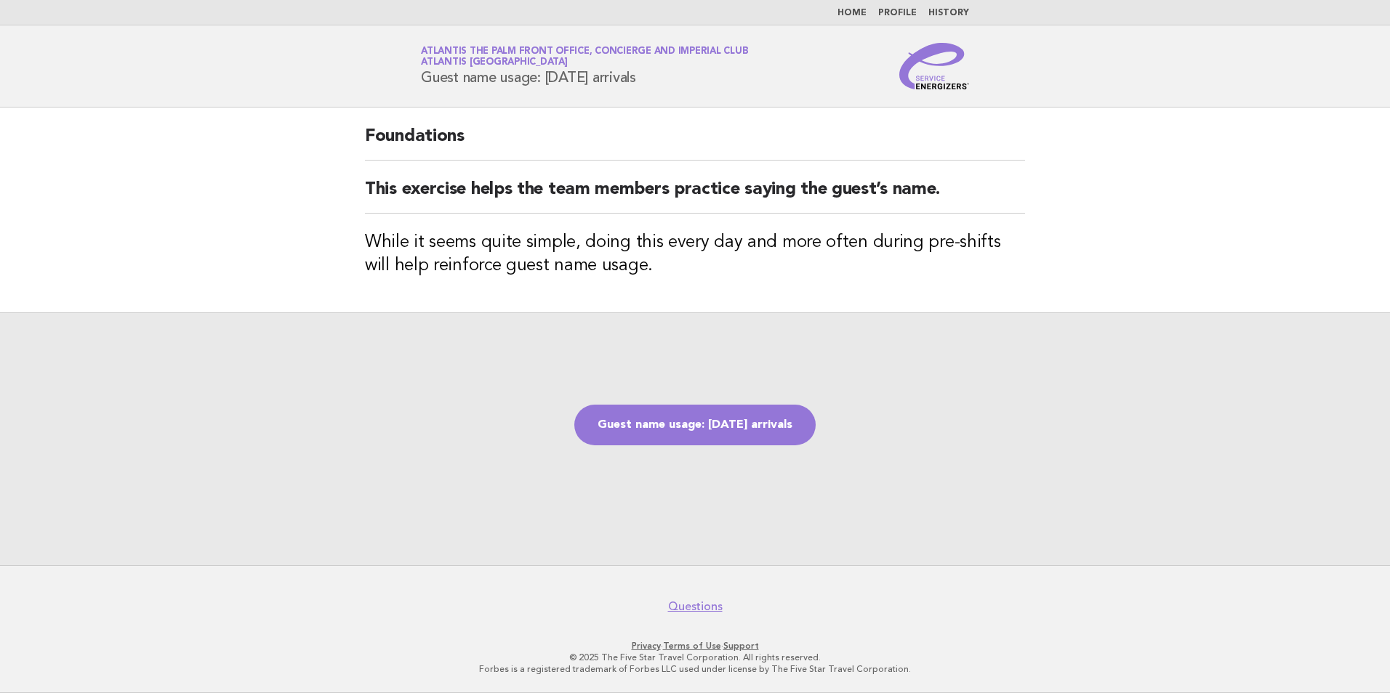  Describe the element at coordinates (695, 196) in the screenshot. I see `h2: This exercise helps the team members practice saying the guest’s name.` at that location.